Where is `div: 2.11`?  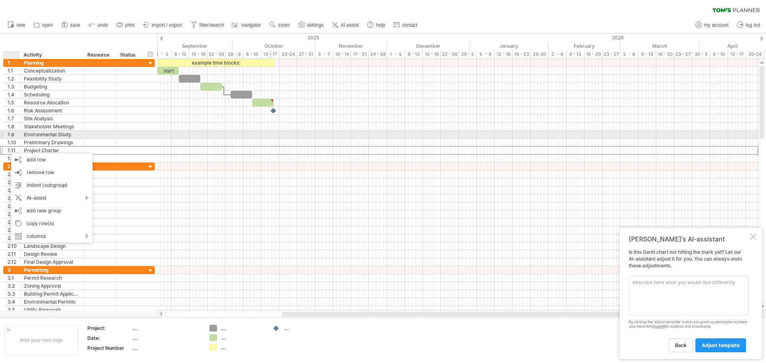 div: 2.11 is located at coordinates (14, 254).